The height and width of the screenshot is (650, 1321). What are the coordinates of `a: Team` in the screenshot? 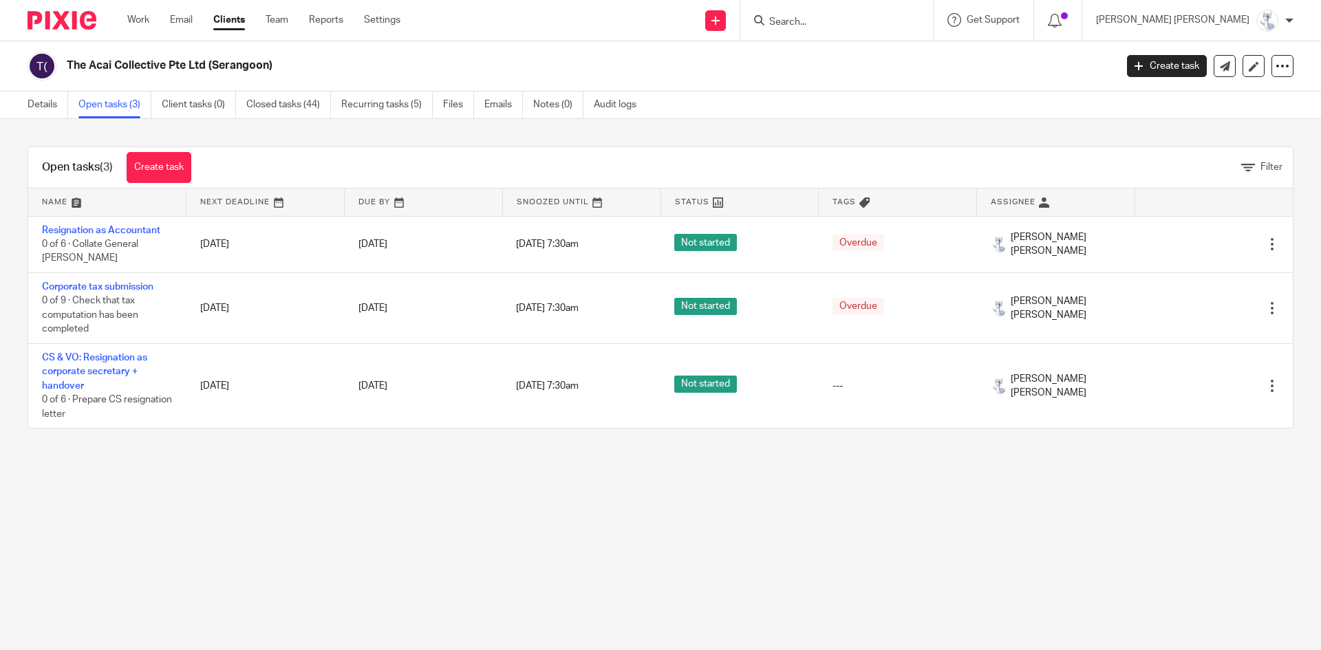 It's located at (277, 20).